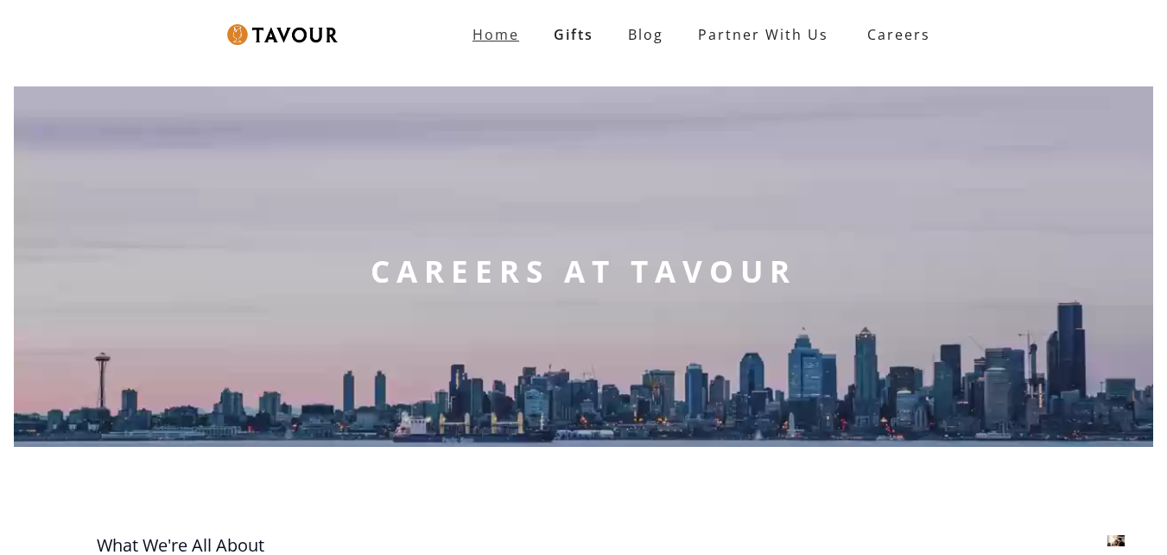 The image size is (1167, 555). Describe the element at coordinates (763, 35) in the screenshot. I see `a: partner with us` at that location.